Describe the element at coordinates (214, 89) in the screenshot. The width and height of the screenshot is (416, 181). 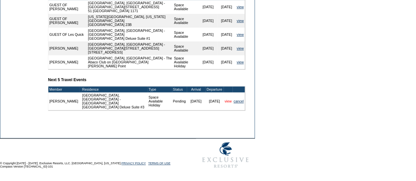
I see `td: Departure` at that location.